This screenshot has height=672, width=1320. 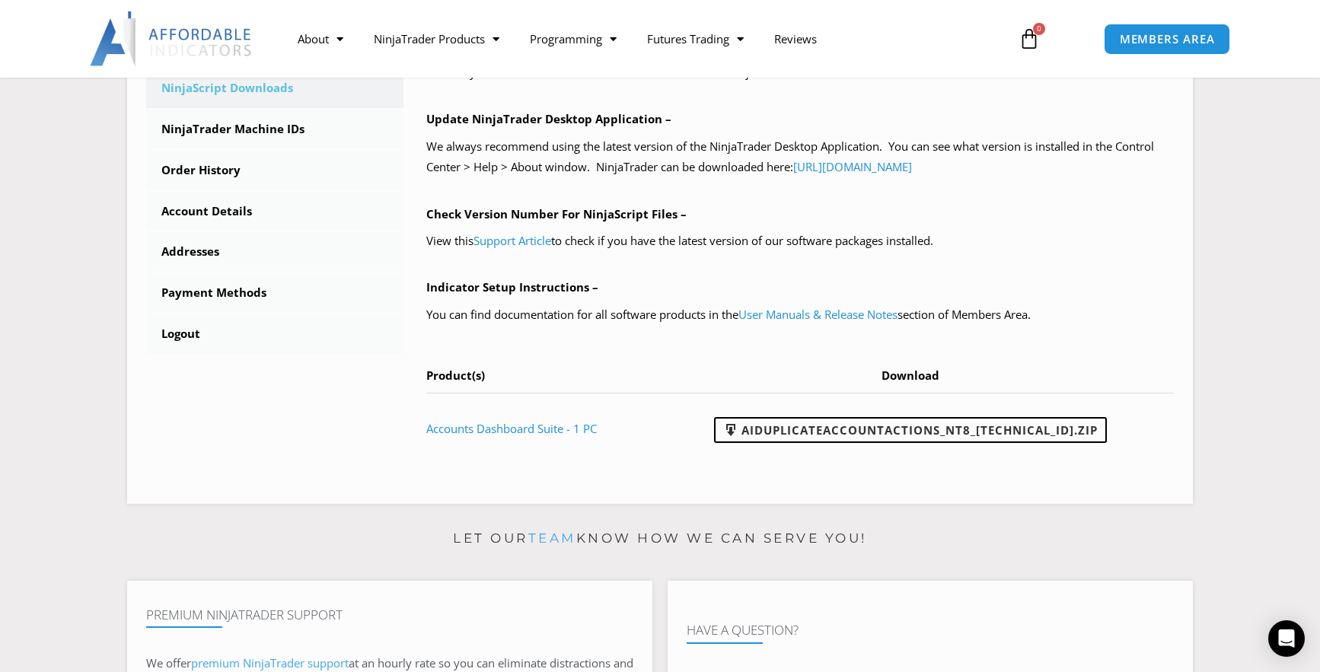 I want to click on a: Support Article, so click(x=512, y=241).